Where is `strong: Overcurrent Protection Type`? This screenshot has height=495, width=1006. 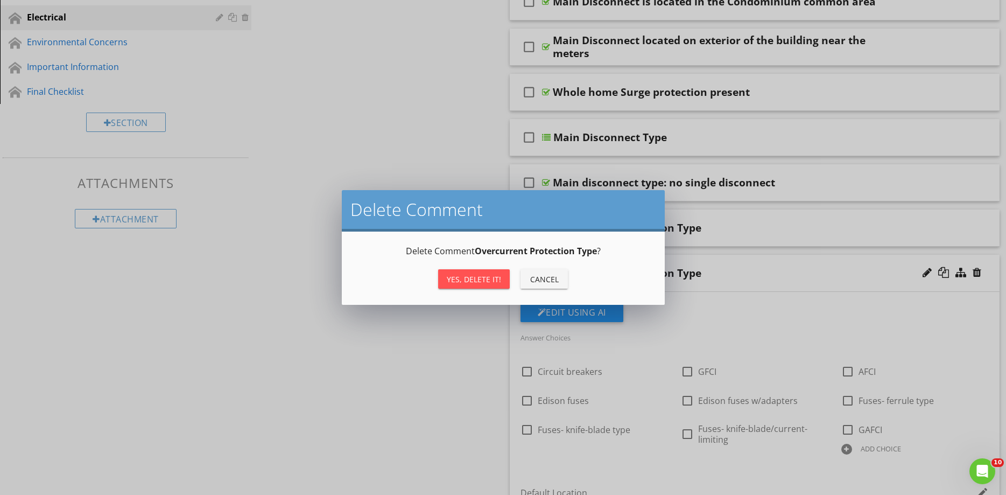
strong: Overcurrent Protection Type is located at coordinates (535, 251).